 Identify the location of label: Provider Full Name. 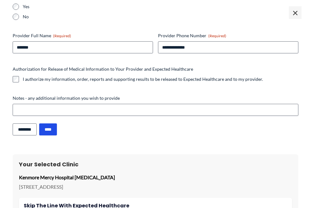
(83, 36).